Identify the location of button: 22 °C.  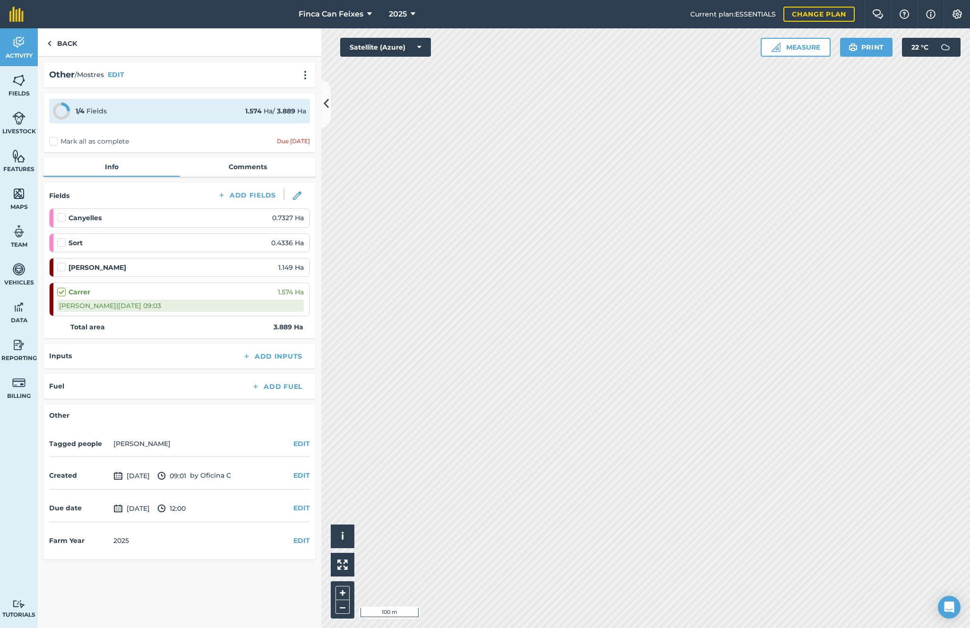
(931, 47).